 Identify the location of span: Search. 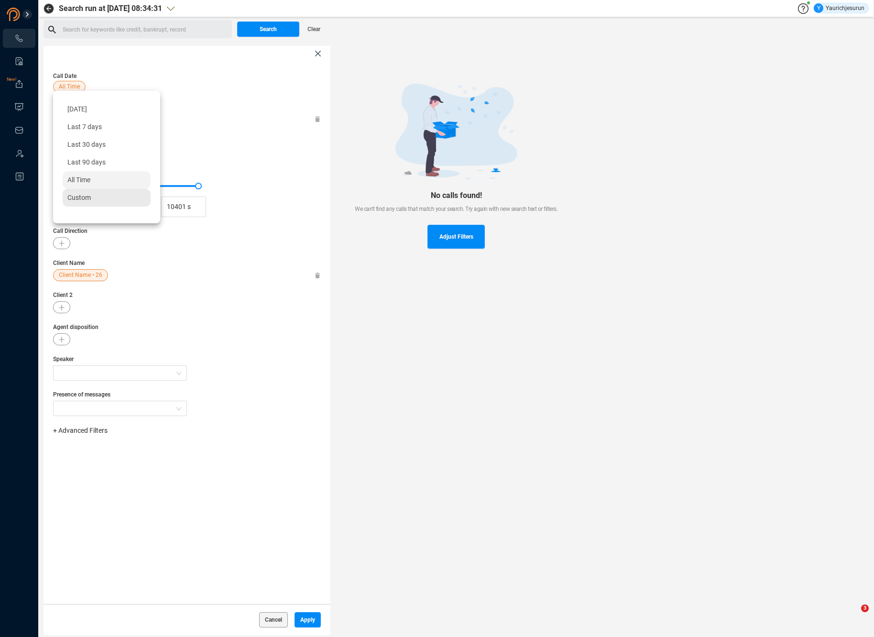
(268, 29).